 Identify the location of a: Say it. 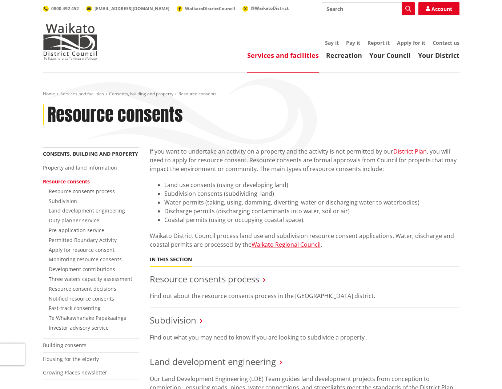
(332, 43).